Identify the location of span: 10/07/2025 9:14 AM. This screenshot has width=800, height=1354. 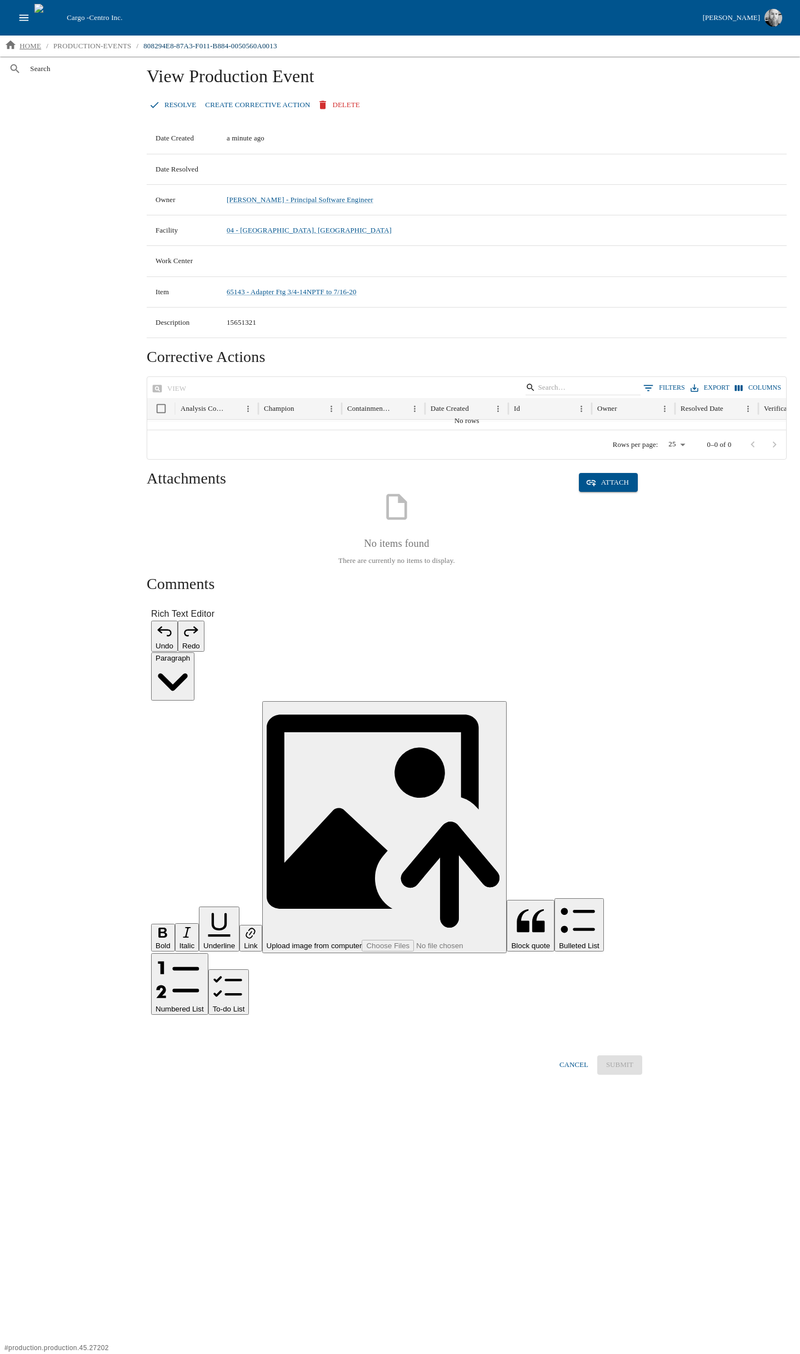
(245, 138).